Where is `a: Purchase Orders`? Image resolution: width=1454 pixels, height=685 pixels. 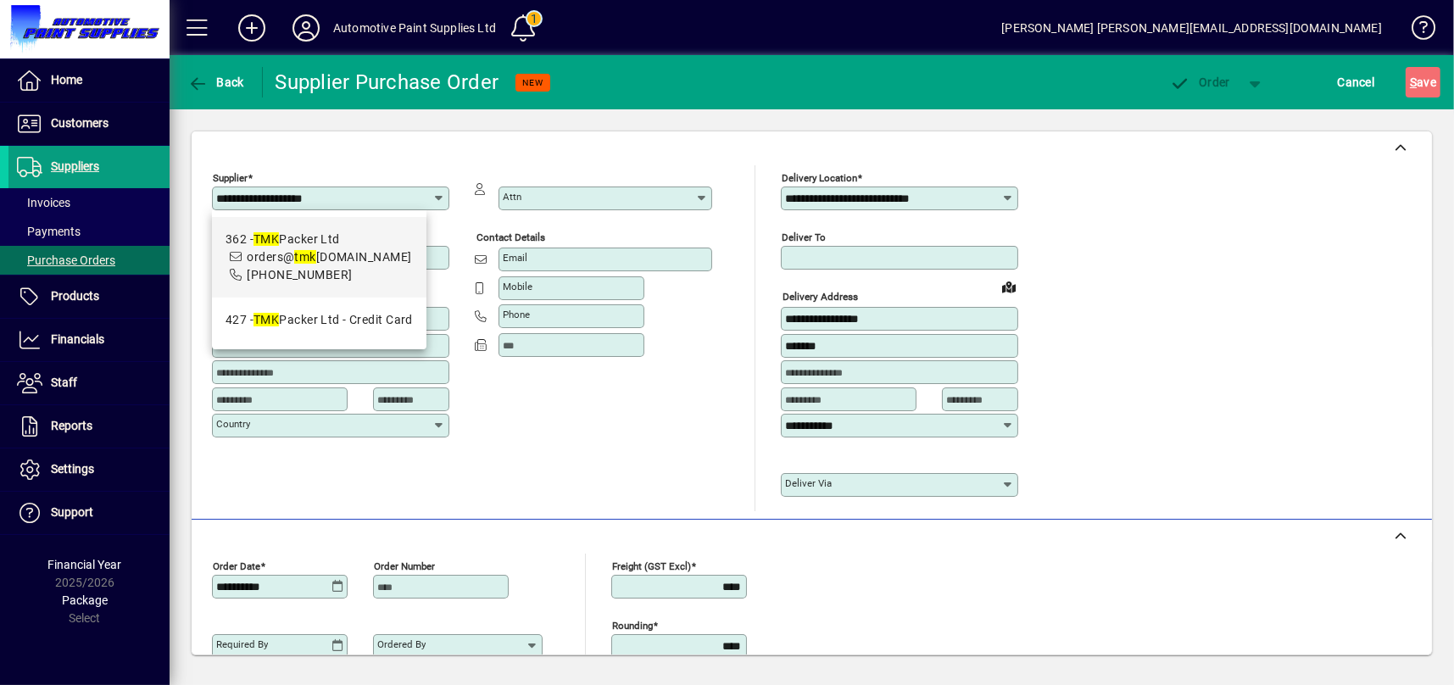
a: Purchase Orders is located at coordinates (89, 260).